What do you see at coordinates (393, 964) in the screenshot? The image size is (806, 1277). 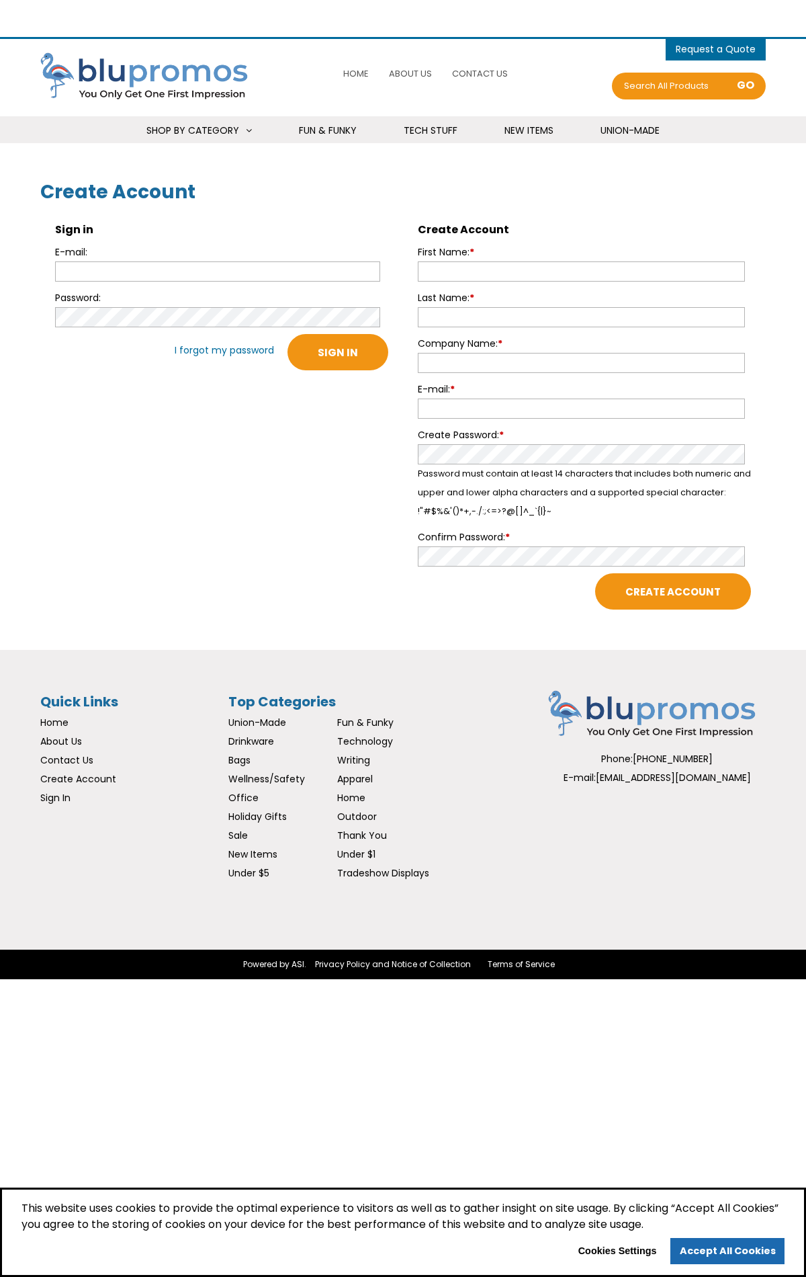 I see `a: Privacy Policy and Notice of Collection` at bounding box center [393, 964].